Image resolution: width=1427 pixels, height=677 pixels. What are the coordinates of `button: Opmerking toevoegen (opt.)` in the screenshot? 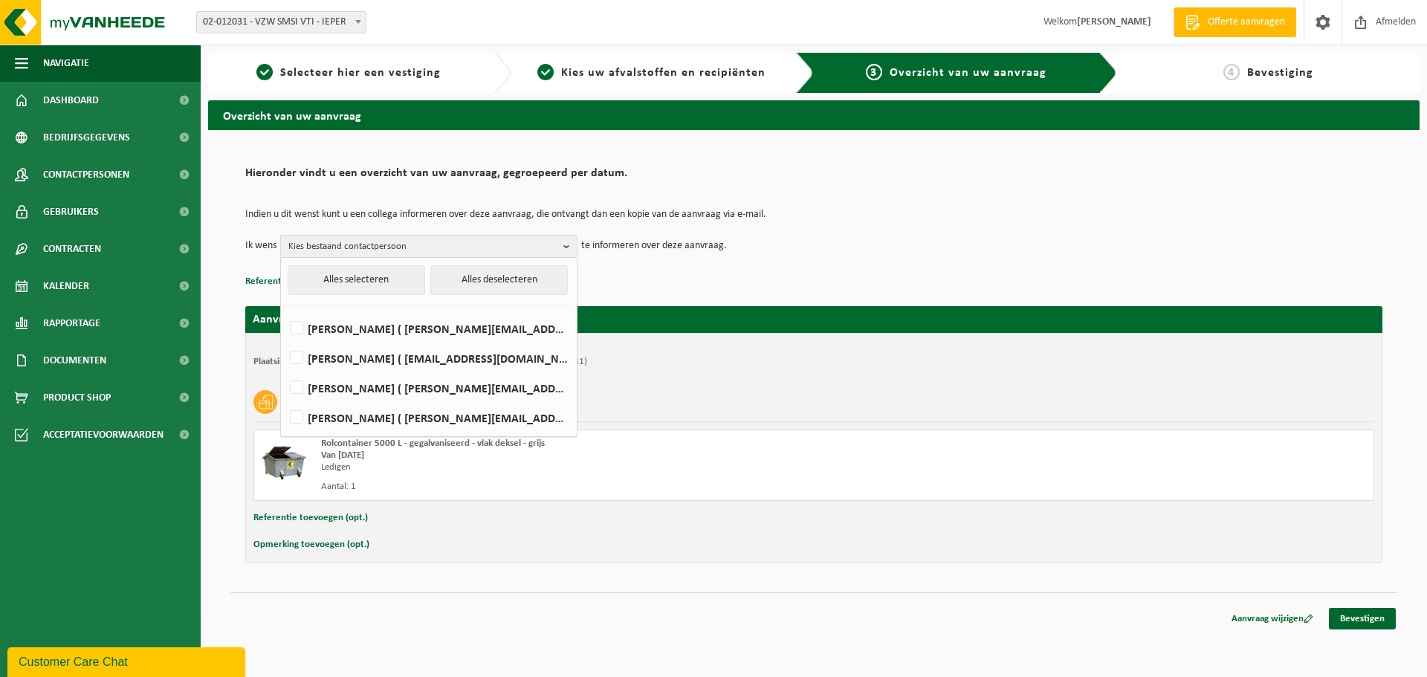 It's located at (311, 545).